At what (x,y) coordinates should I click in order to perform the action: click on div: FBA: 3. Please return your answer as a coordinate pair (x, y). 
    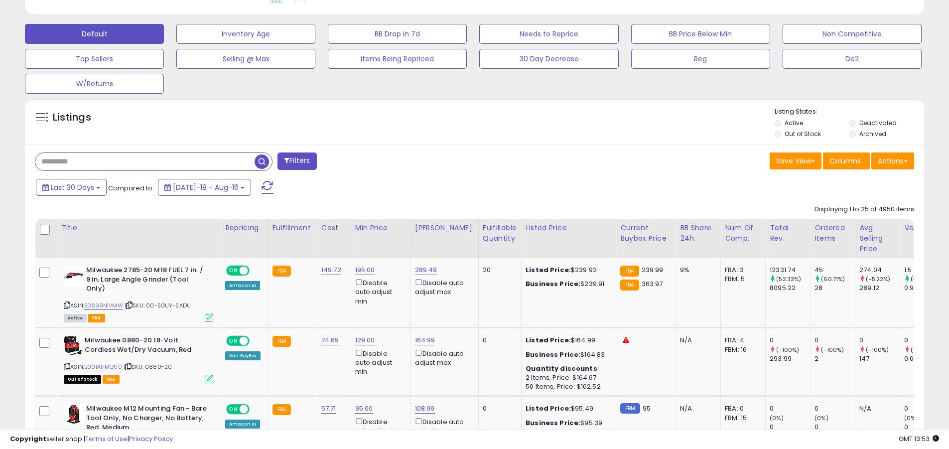
    Looking at the image, I should click on (741, 270).